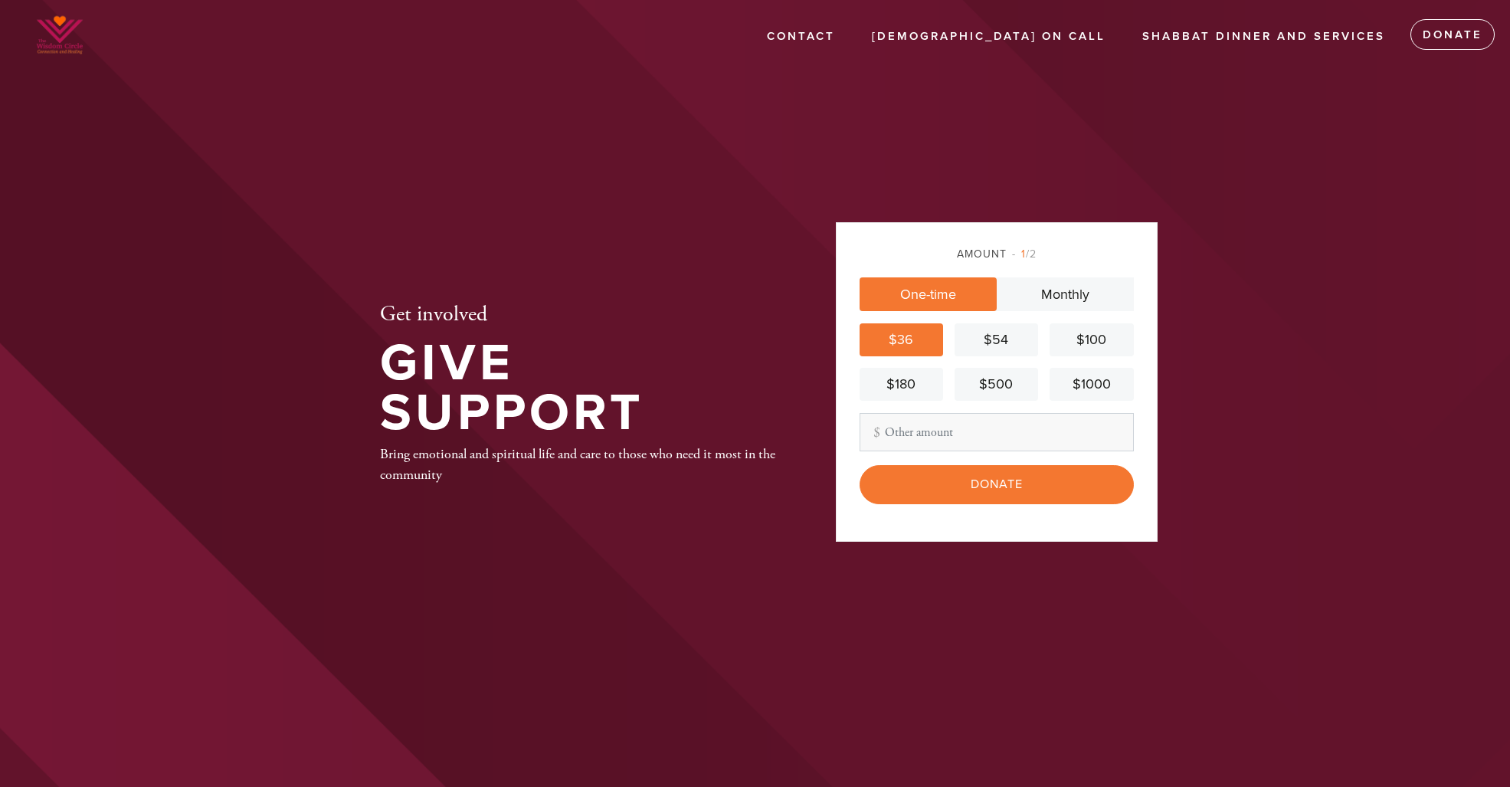 This screenshot has width=1510, height=787. Describe the element at coordinates (996, 384) in the screenshot. I see `a: $500` at that location.